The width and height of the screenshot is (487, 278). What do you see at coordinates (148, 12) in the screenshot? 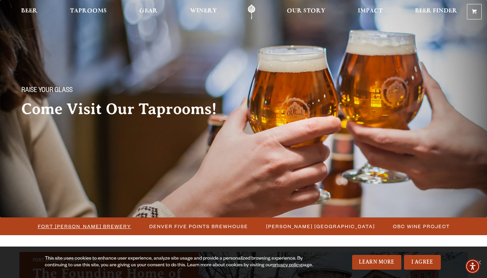
I see `a: Gear` at bounding box center [148, 12].